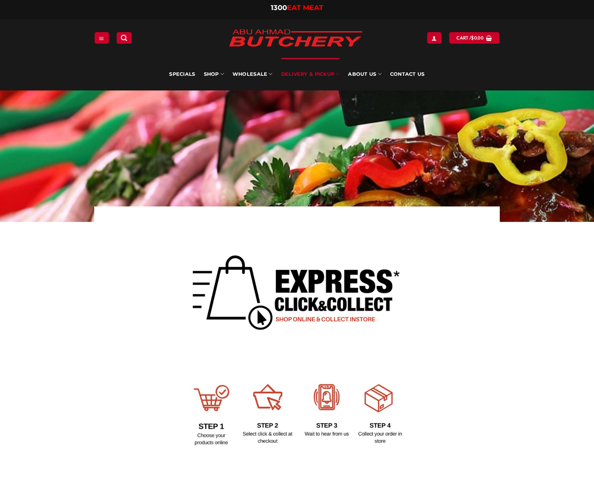 The height and width of the screenshot is (491, 594). What do you see at coordinates (279, 8) in the screenshot?
I see `span: 1300` at bounding box center [279, 8].